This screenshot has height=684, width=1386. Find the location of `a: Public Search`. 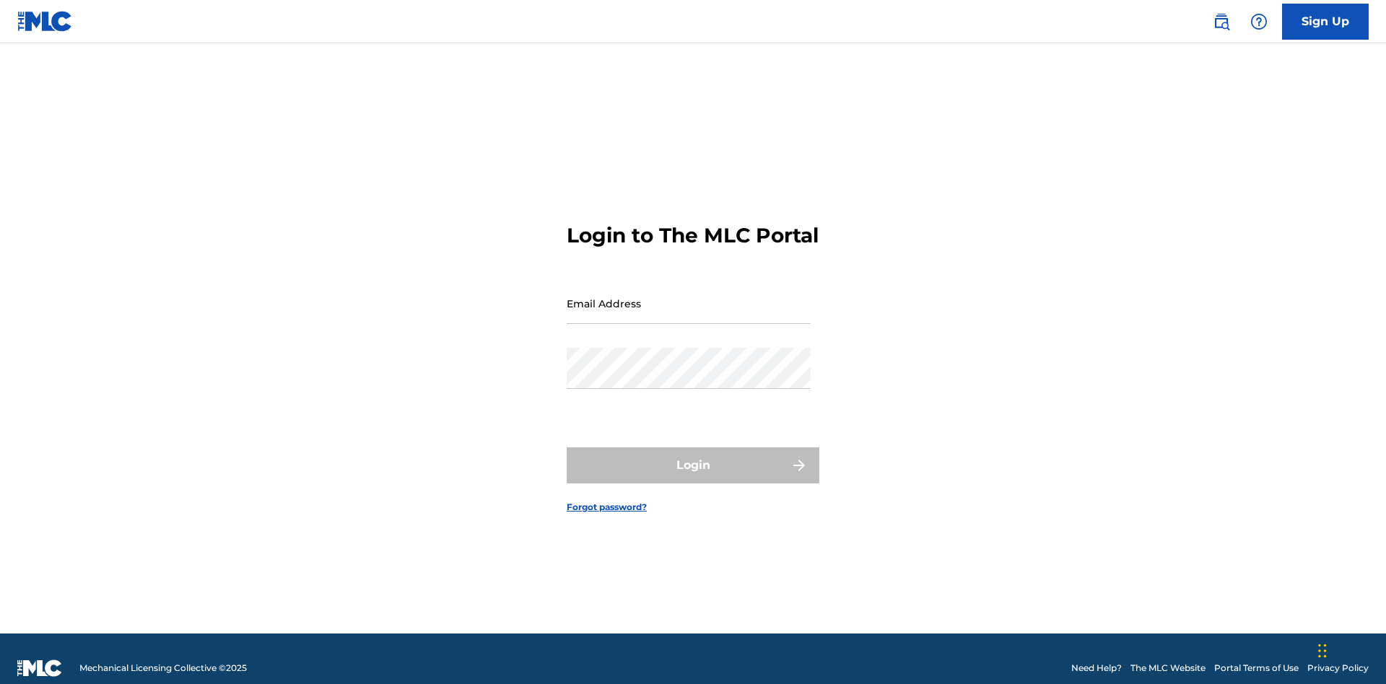

a: Public Search is located at coordinates (1221, 22).